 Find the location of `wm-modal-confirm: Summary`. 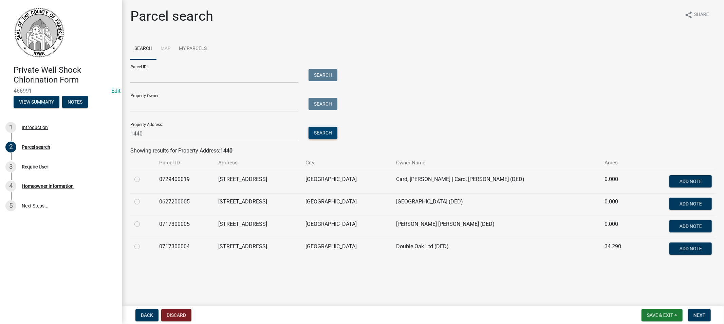

wm-modal-confirm: Summary is located at coordinates (36, 102).